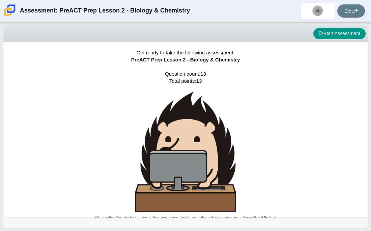 The width and height of the screenshot is (371, 231). What do you see at coordinates (186, 218) in the screenshot?
I see `small: (Navigation for this test is open. You can move freely through each section or question without l...` at bounding box center [186, 218].